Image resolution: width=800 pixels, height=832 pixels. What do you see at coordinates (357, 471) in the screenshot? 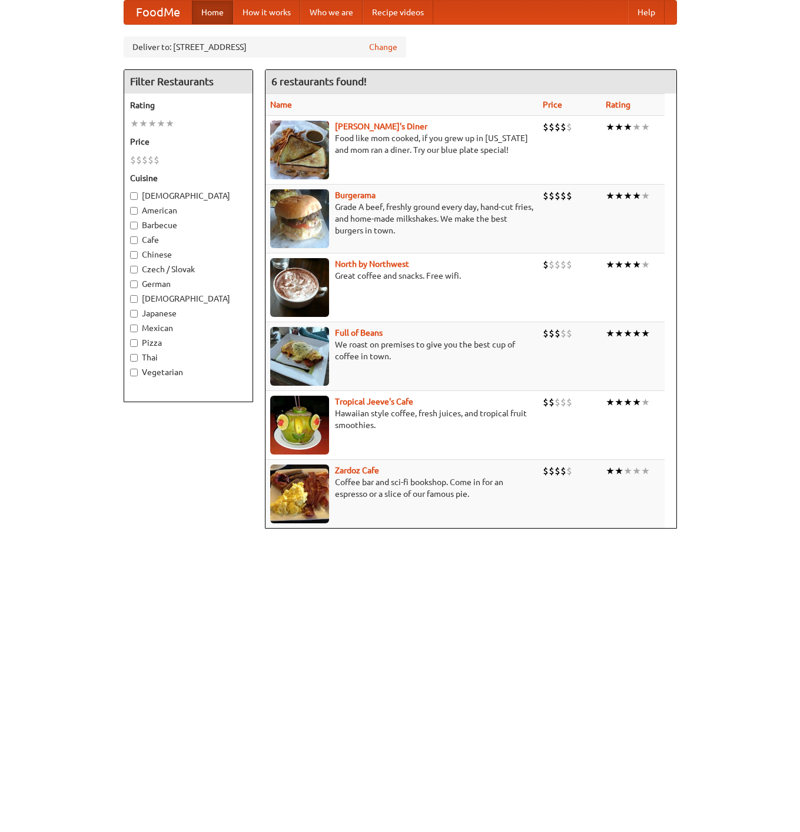
I see `a: Zardoz Cafe` at bounding box center [357, 471].